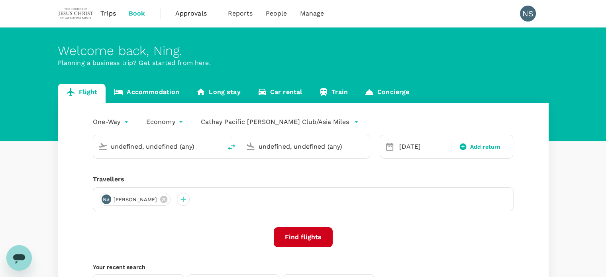 The width and height of the screenshot is (606, 277). Describe the element at coordinates (303, 237) in the screenshot. I see `button: Find flights` at that location.